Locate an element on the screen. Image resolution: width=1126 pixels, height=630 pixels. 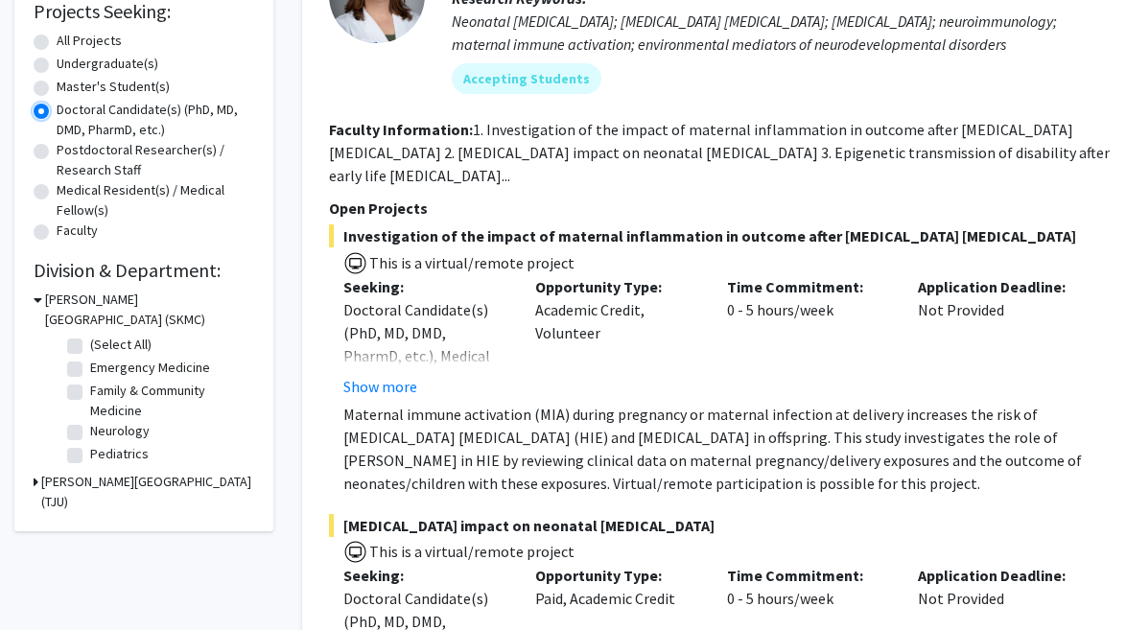
label: Master's Student(s) is located at coordinates (113, 86).